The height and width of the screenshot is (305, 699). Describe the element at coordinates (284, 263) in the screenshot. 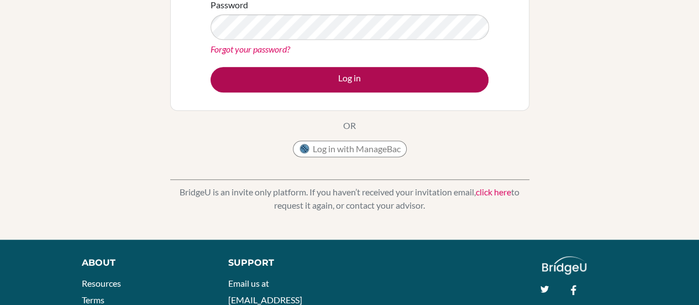

I see `div: Support` at that location.